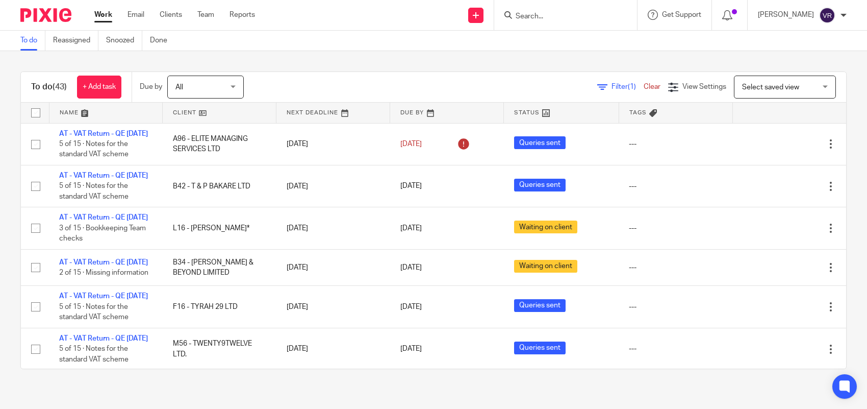 Image resolution: width=867 pixels, height=409 pixels. I want to click on a: Email, so click(136, 15).